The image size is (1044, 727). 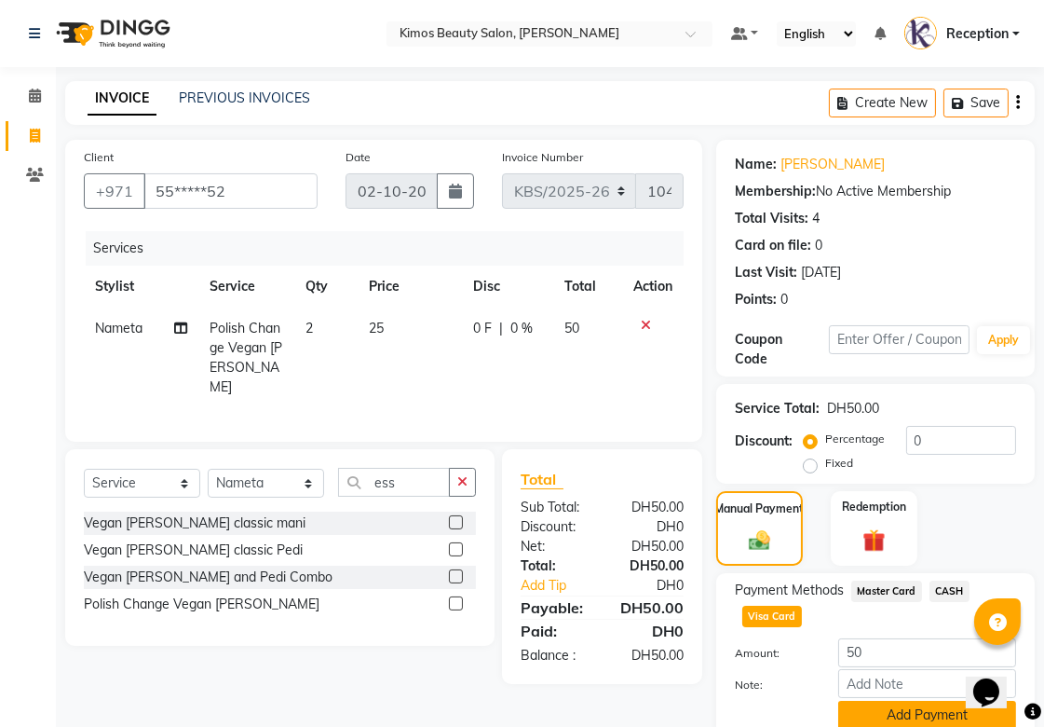 What do you see at coordinates (976, 102) in the screenshot?
I see `button: Save` at bounding box center [976, 102].